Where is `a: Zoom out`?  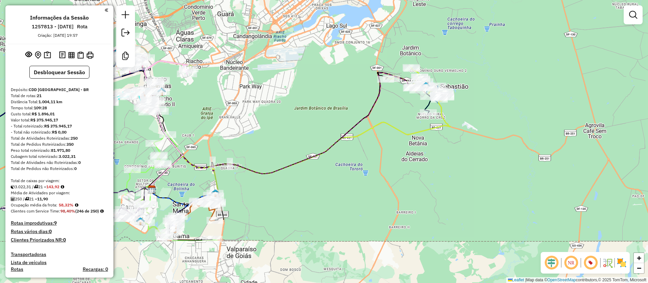
a: Zoom out is located at coordinates (639, 268).